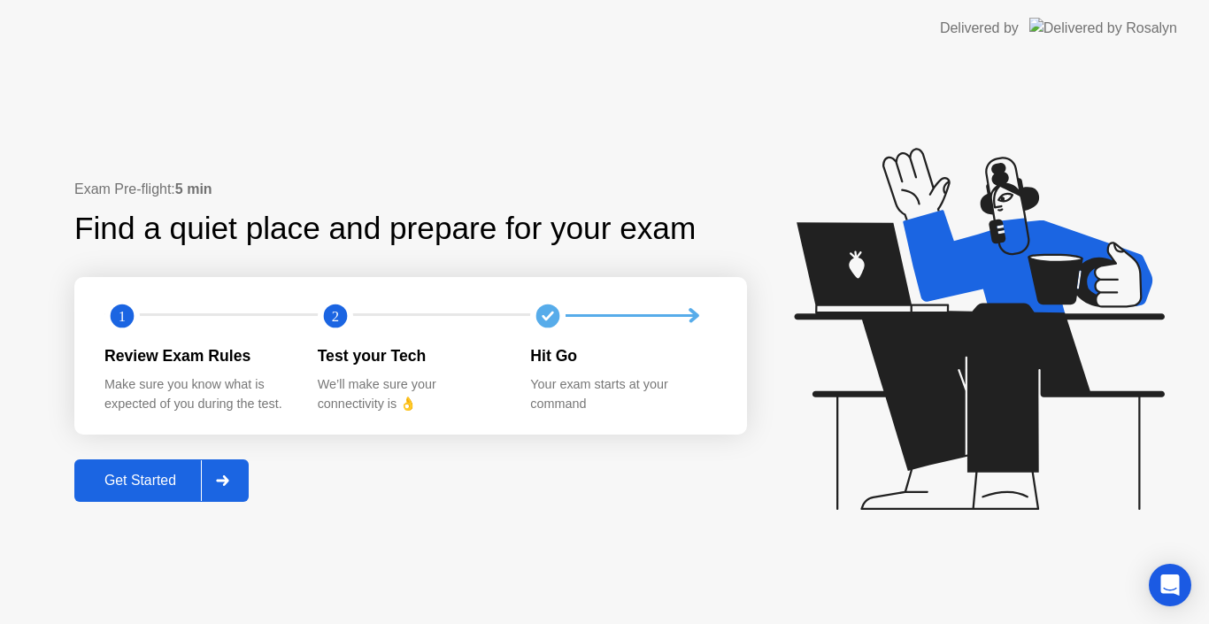  Describe the element at coordinates (411, 189) in the screenshot. I see `div: Exam Pre-flight:` at that location.